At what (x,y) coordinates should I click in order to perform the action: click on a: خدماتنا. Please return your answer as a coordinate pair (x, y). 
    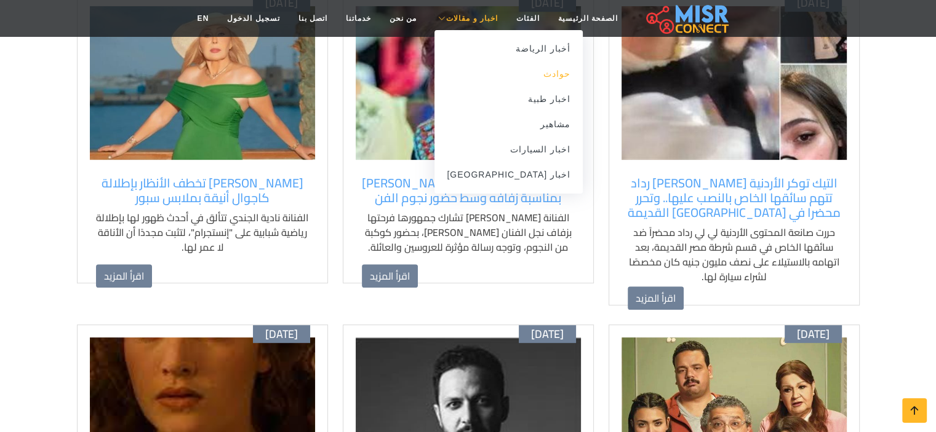
    Looking at the image, I should click on (358, 18).